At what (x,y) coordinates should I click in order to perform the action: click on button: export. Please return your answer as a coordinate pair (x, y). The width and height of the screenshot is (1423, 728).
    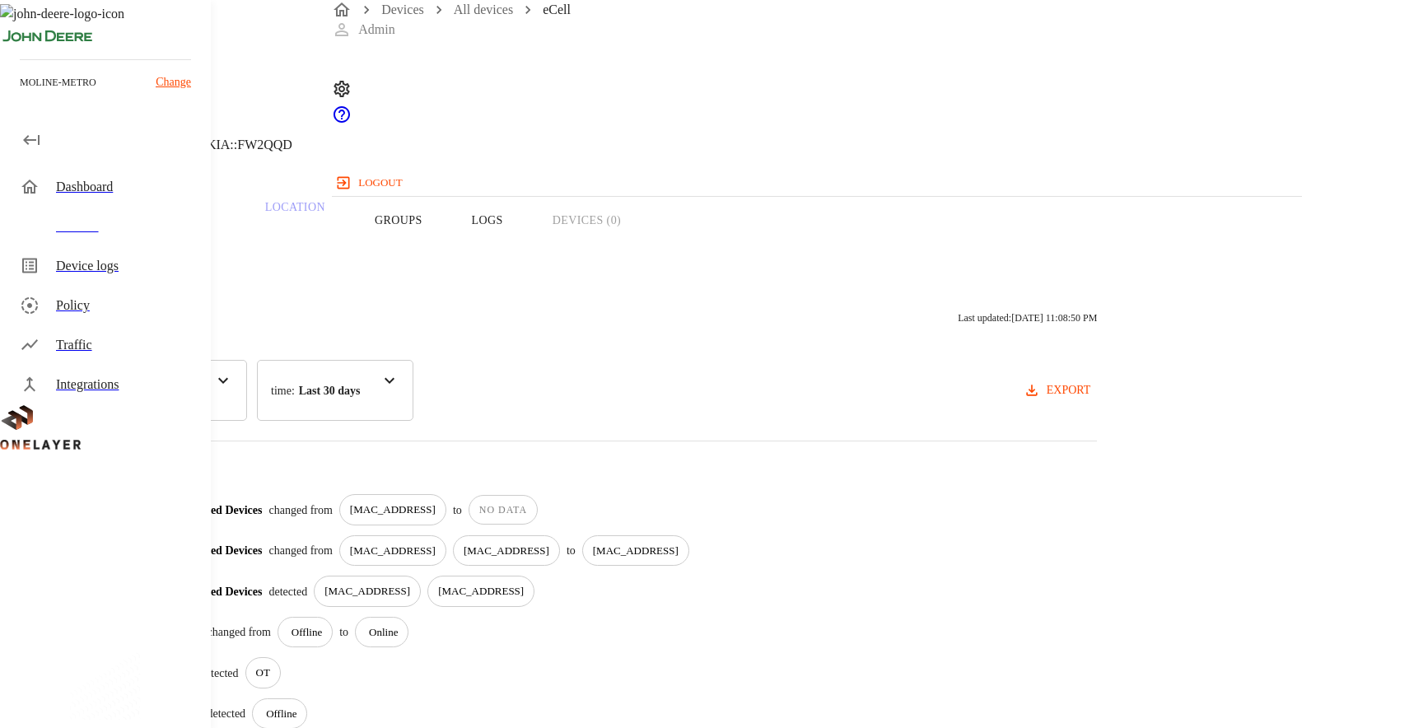
    Looking at the image, I should click on (1059, 390).